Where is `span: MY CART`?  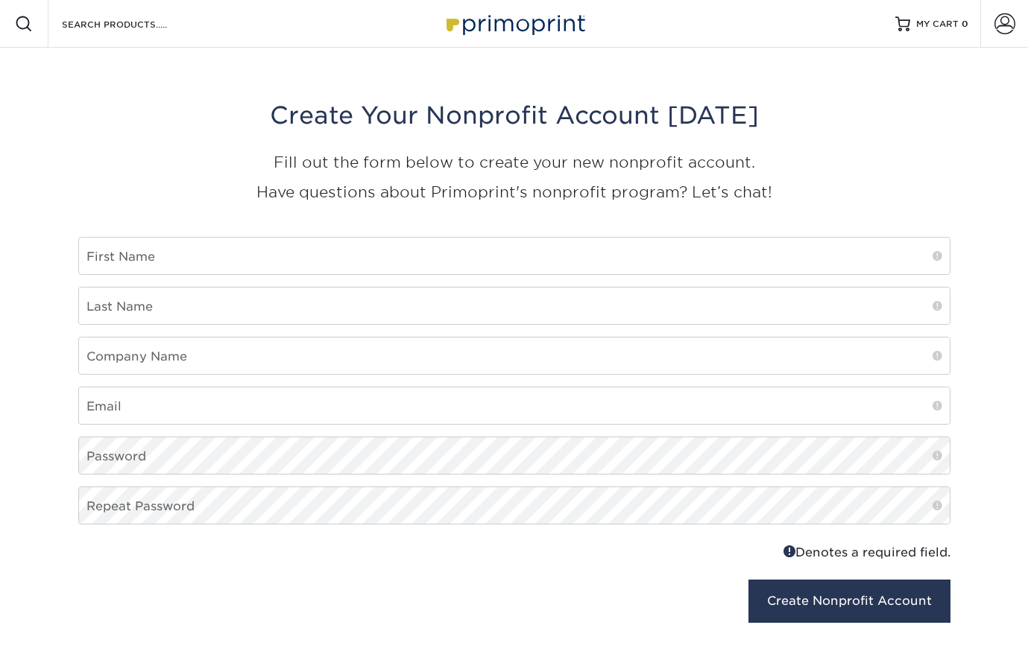
span: MY CART is located at coordinates (937, 24).